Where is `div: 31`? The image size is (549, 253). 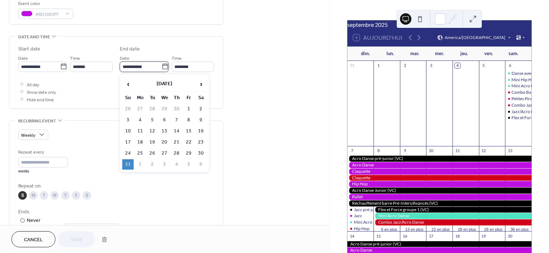 div: 31 is located at coordinates (352, 65).